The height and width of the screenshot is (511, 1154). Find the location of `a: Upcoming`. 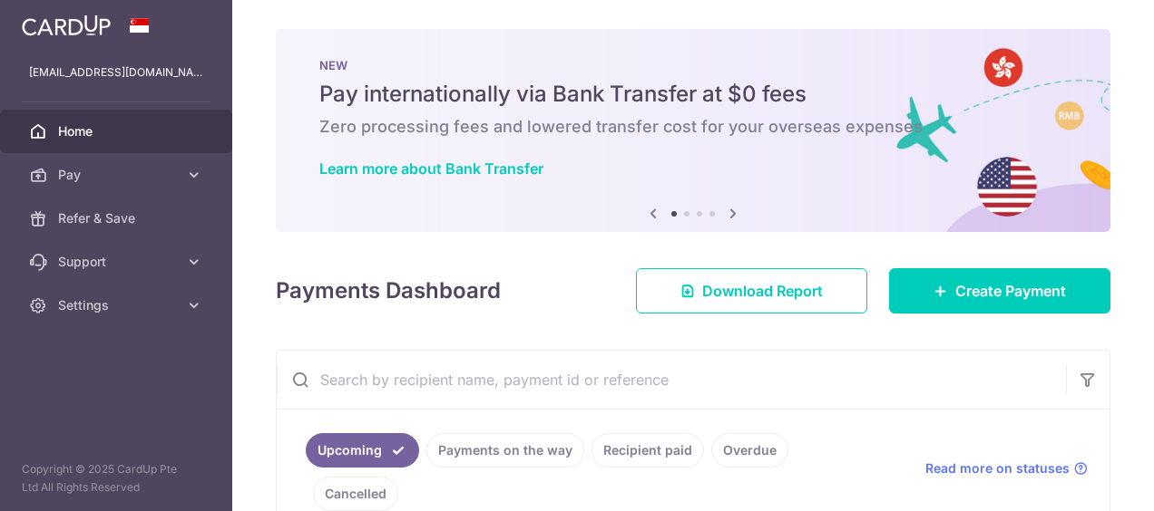

a: Upcoming is located at coordinates (362, 451).